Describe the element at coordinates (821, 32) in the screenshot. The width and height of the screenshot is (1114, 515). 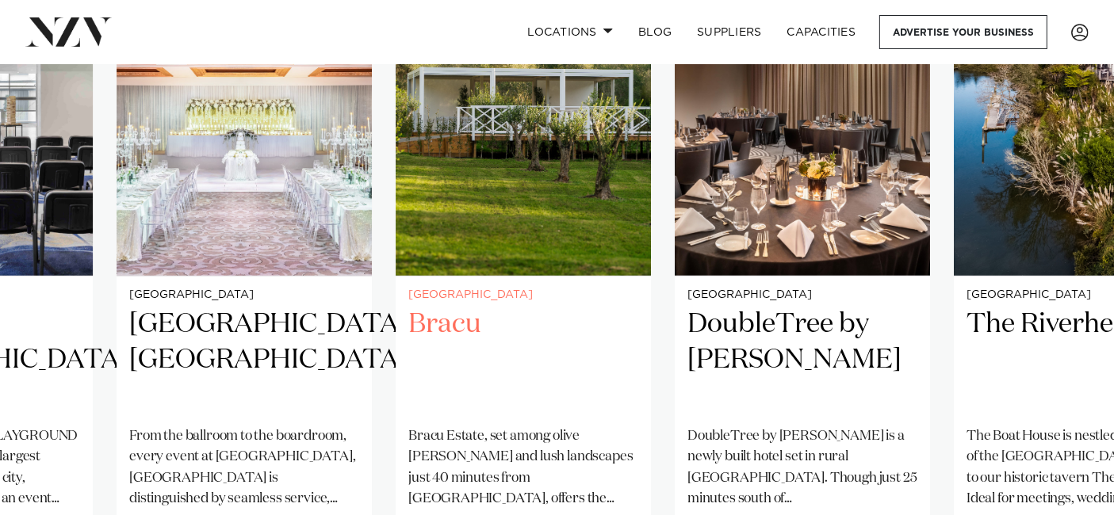
I see `a: Capacities` at that location.